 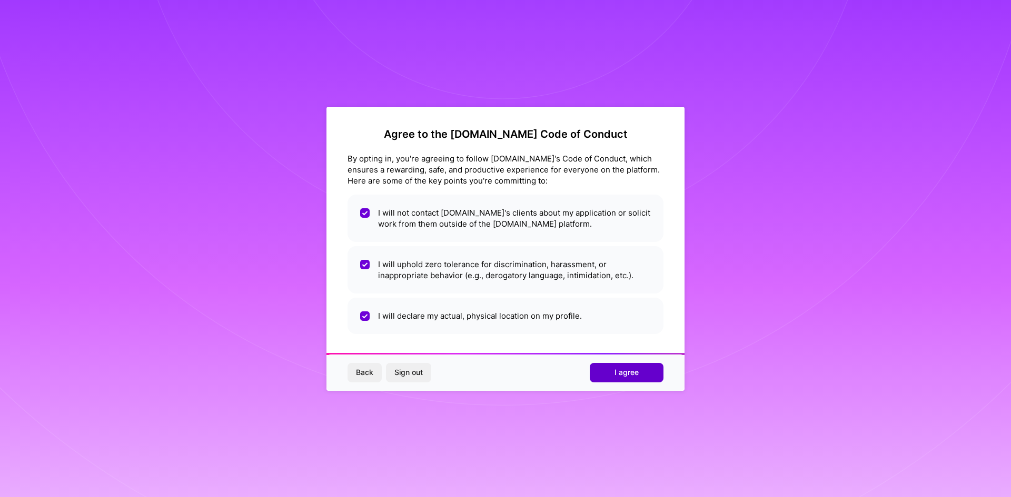 I want to click on li: I will uphold zero tolerance for discrimination, harassment, or inappropriate behavior (e.g., der..., so click(x=505, y=270).